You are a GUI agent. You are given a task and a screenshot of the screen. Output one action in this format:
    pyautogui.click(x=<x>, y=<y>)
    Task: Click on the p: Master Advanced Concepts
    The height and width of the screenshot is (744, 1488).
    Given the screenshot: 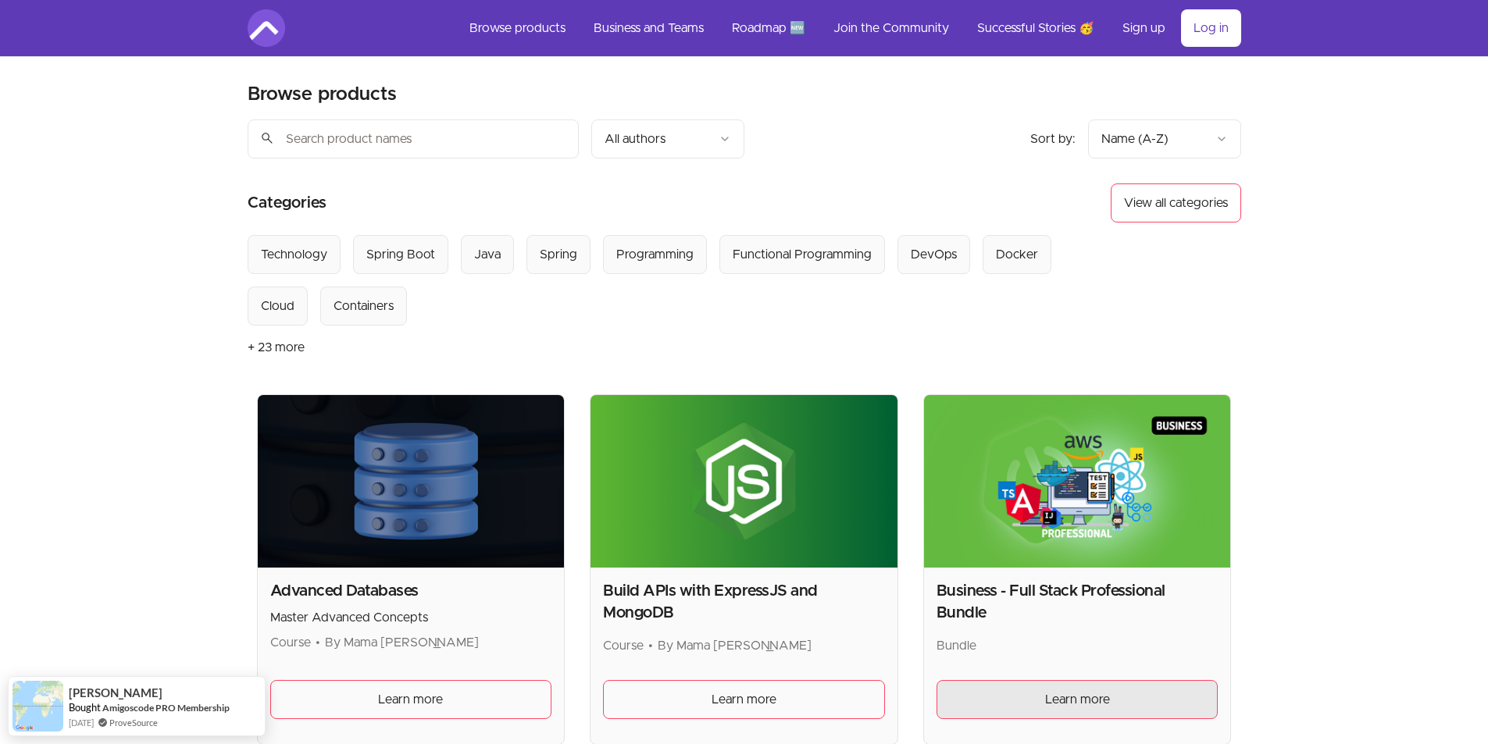 What is the action you would take?
    pyautogui.click(x=411, y=618)
    